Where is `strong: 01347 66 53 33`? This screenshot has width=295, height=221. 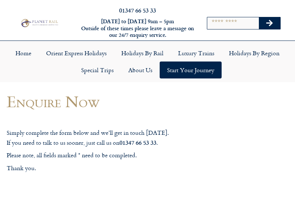 strong: 01347 66 53 33 is located at coordinates (138, 142).